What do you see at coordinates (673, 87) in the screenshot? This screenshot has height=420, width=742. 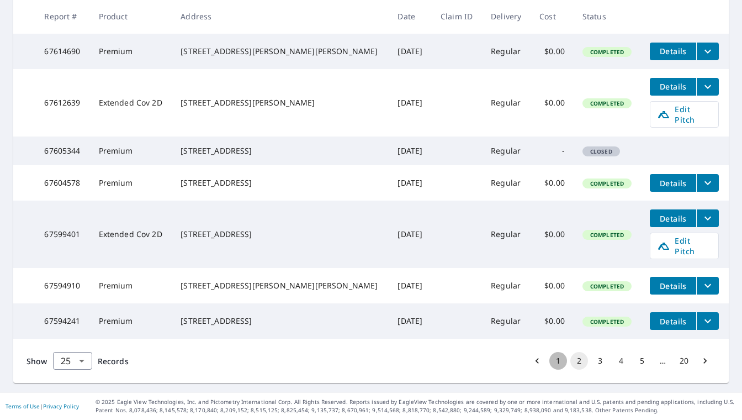 I see `button: detailsBtn-67612639` at bounding box center [673, 87].